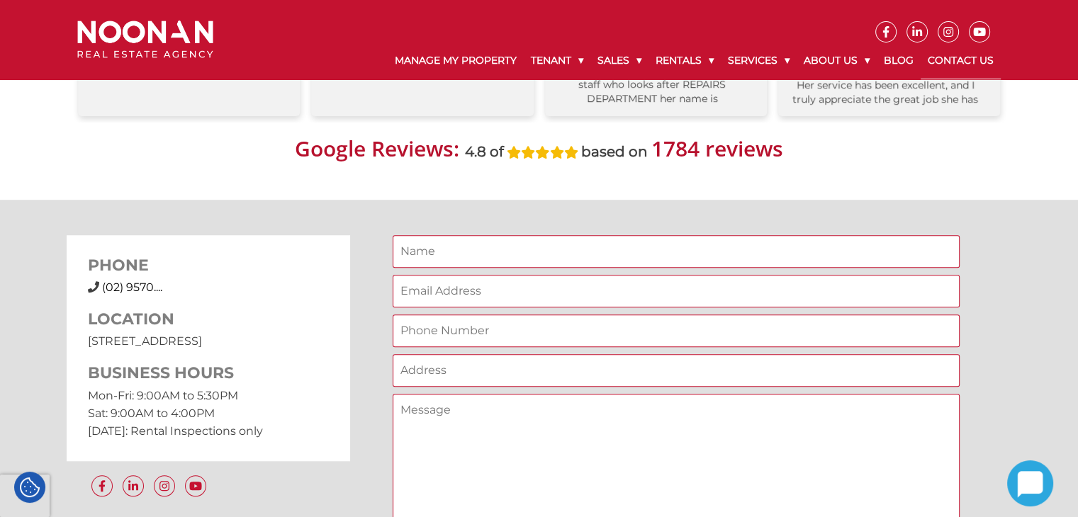 The image size is (1078, 517). What do you see at coordinates (614, 152) in the screenshot?
I see `strong: based on` at bounding box center [614, 152].